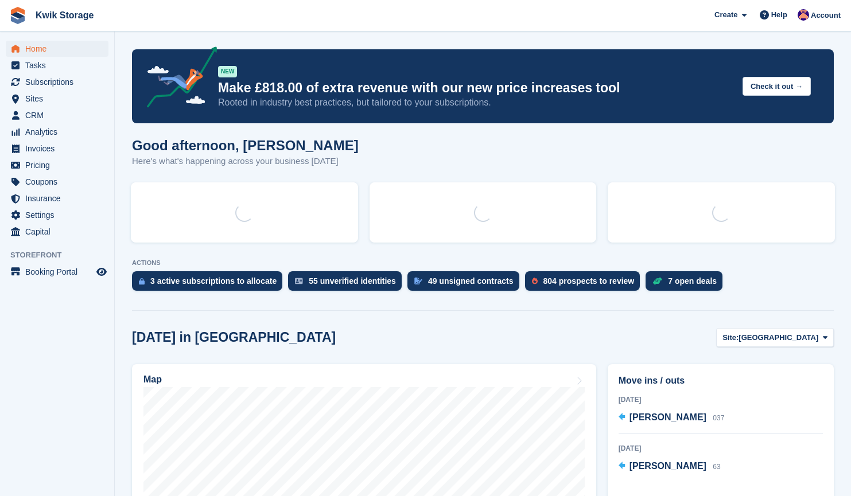 This screenshot has width=851, height=496. What do you see at coordinates (585, 284) in the screenshot?
I see `a: 804 prospects to review` at bounding box center [585, 284].